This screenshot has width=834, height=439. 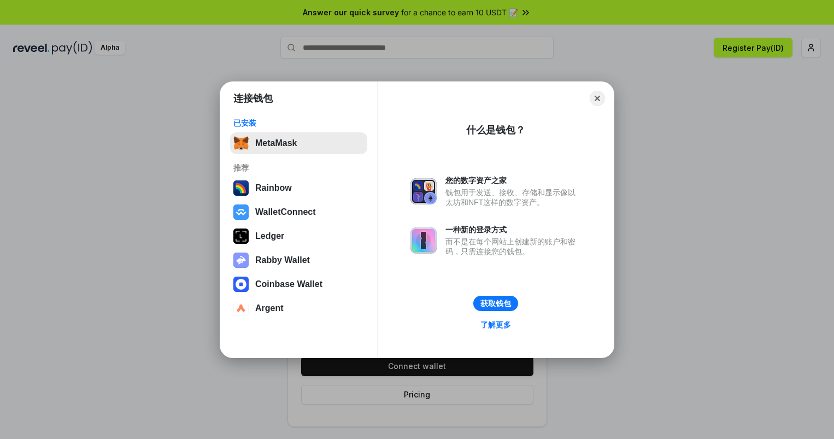 I want to click on button: Argent, so click(x=298, y=308).